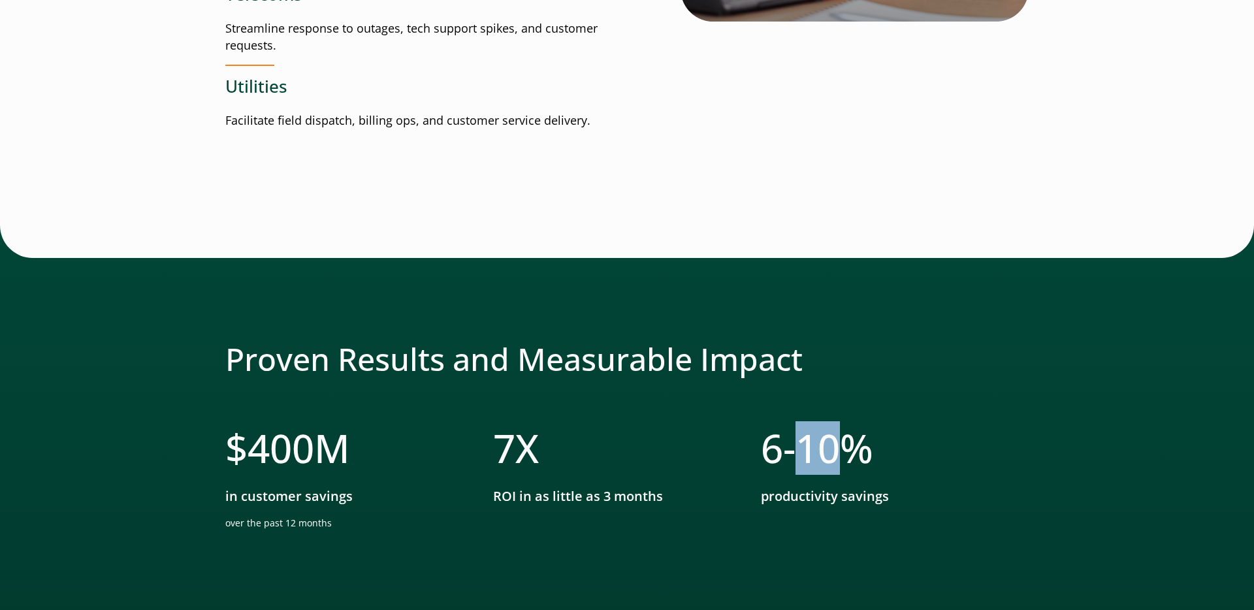 The width and height of the screenshot is (1254, 610). I want to click on span: 6-, so click(778, 448).